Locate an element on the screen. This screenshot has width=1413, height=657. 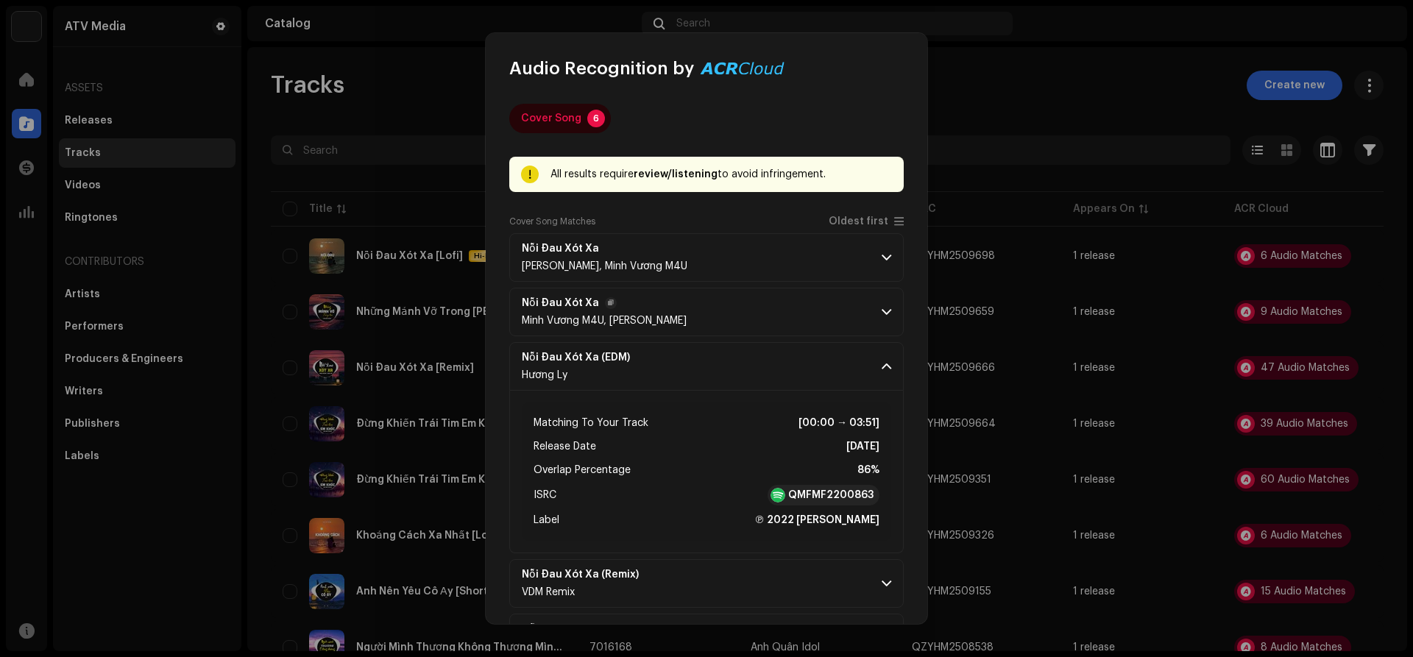
label: Cover Song Matches is located at coordinates (552, 221).